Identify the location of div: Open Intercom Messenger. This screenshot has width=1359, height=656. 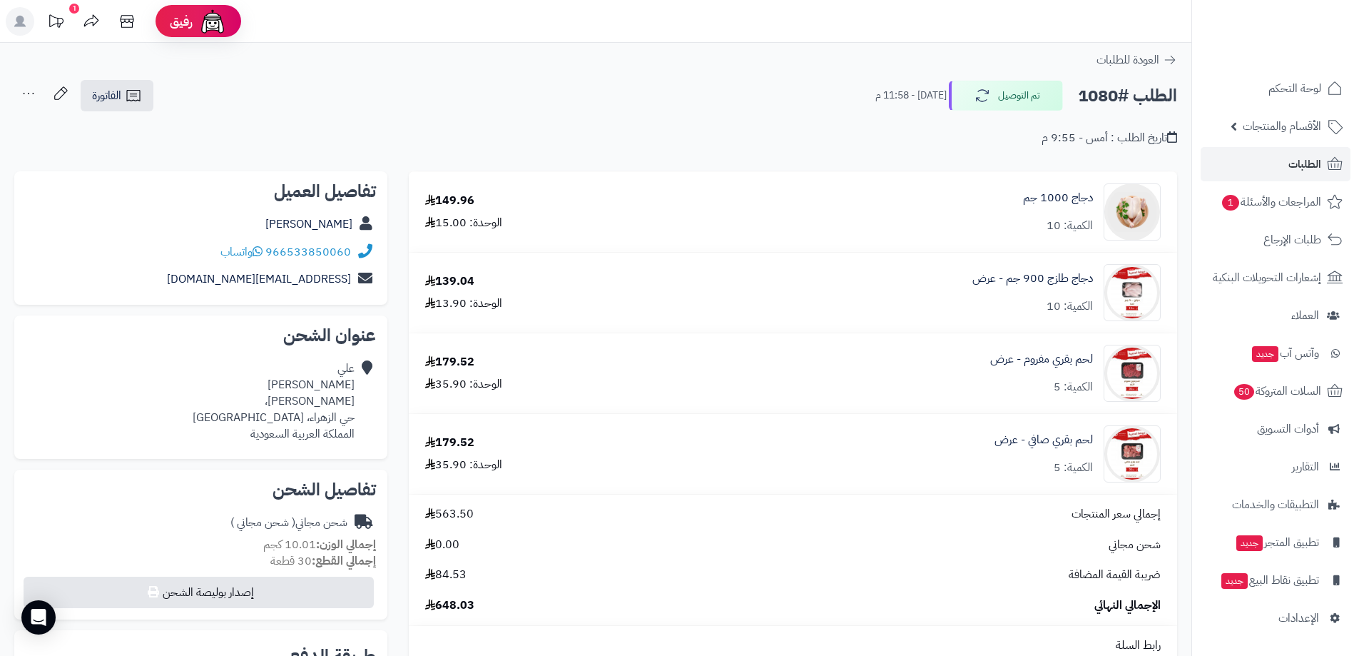
(39, 617).